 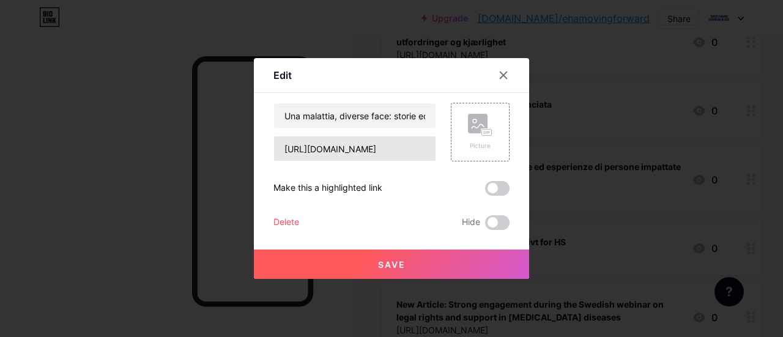 What do you see at coordinates (328, 188) in the screenshot?
I see `div: Make this a highlighted link` at bounding box center [328, 188].